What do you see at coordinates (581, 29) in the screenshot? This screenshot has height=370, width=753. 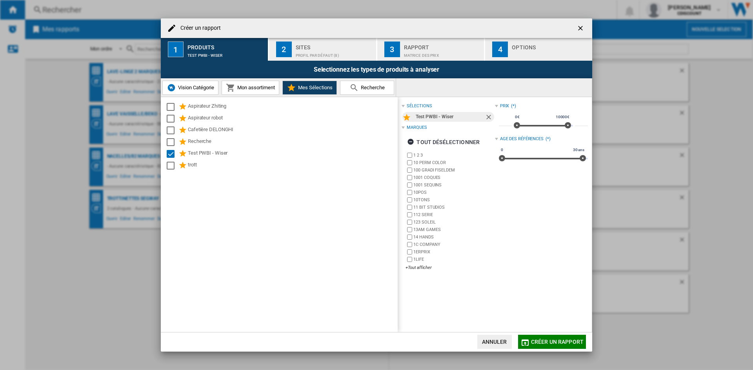 I see `ng-md-icon: getI18NText('BUTTONS.CLOSE_DIALOG')` at bounding box center [581, 29].